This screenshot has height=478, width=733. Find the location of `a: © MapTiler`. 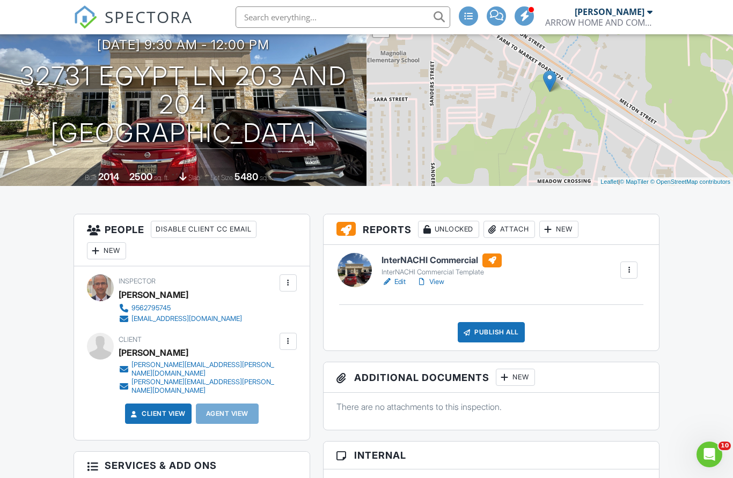

a: © MapTiler is located at coordinates (634, 182).